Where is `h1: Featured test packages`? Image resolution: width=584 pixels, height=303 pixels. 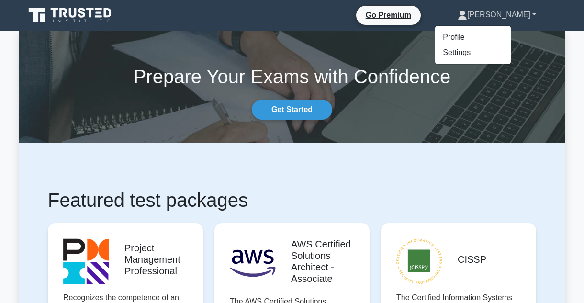
h1: Featured test packages is located at coordinates (292, 200).